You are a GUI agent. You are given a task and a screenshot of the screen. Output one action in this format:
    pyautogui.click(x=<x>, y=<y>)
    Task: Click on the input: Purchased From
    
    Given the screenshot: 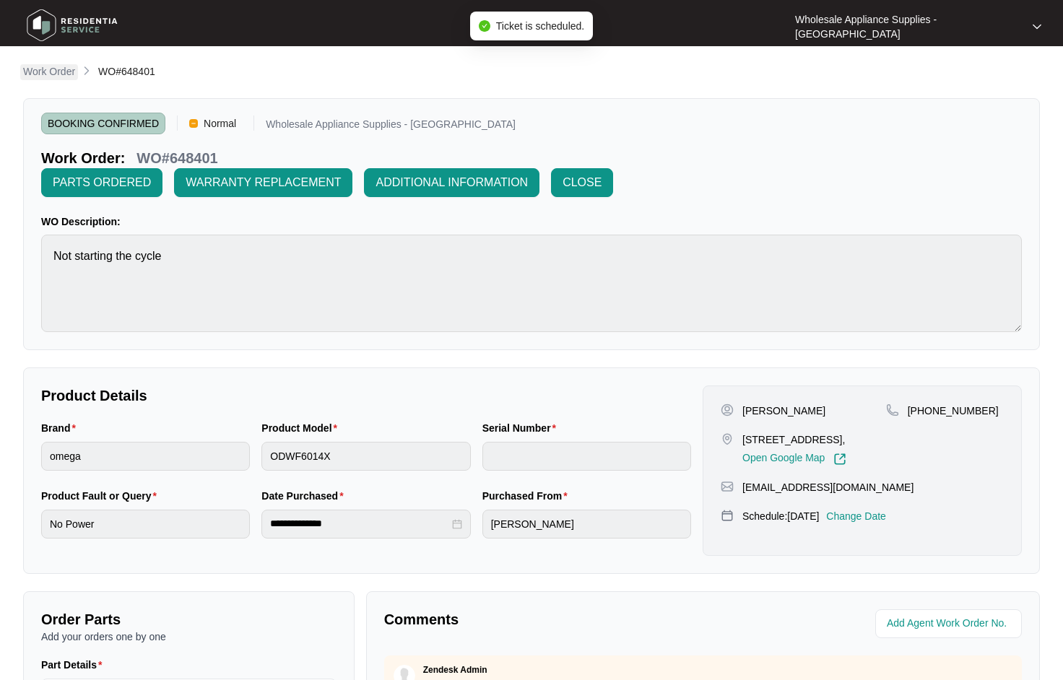 What is the action you would take?
    pyautogui.click(x=586, y=524)
    